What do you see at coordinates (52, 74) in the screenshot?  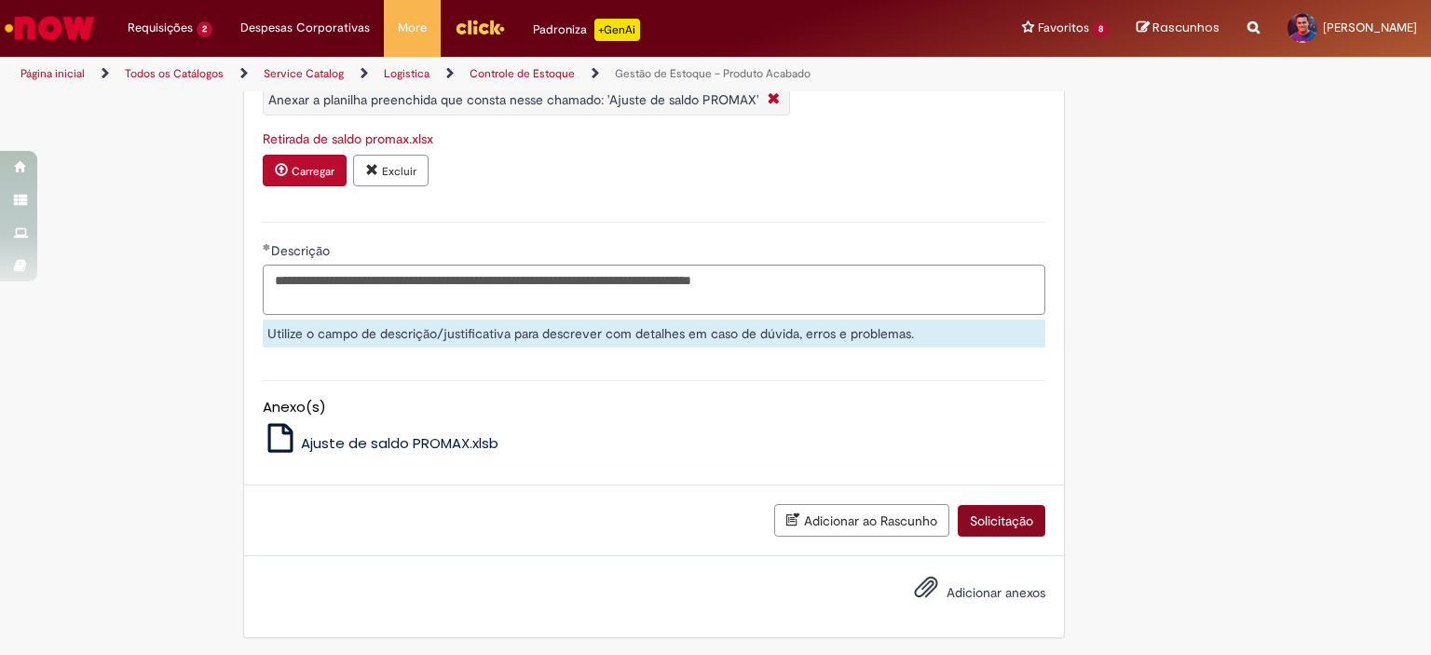 I see `a: Página inicial` at bounding box center [52, 74].